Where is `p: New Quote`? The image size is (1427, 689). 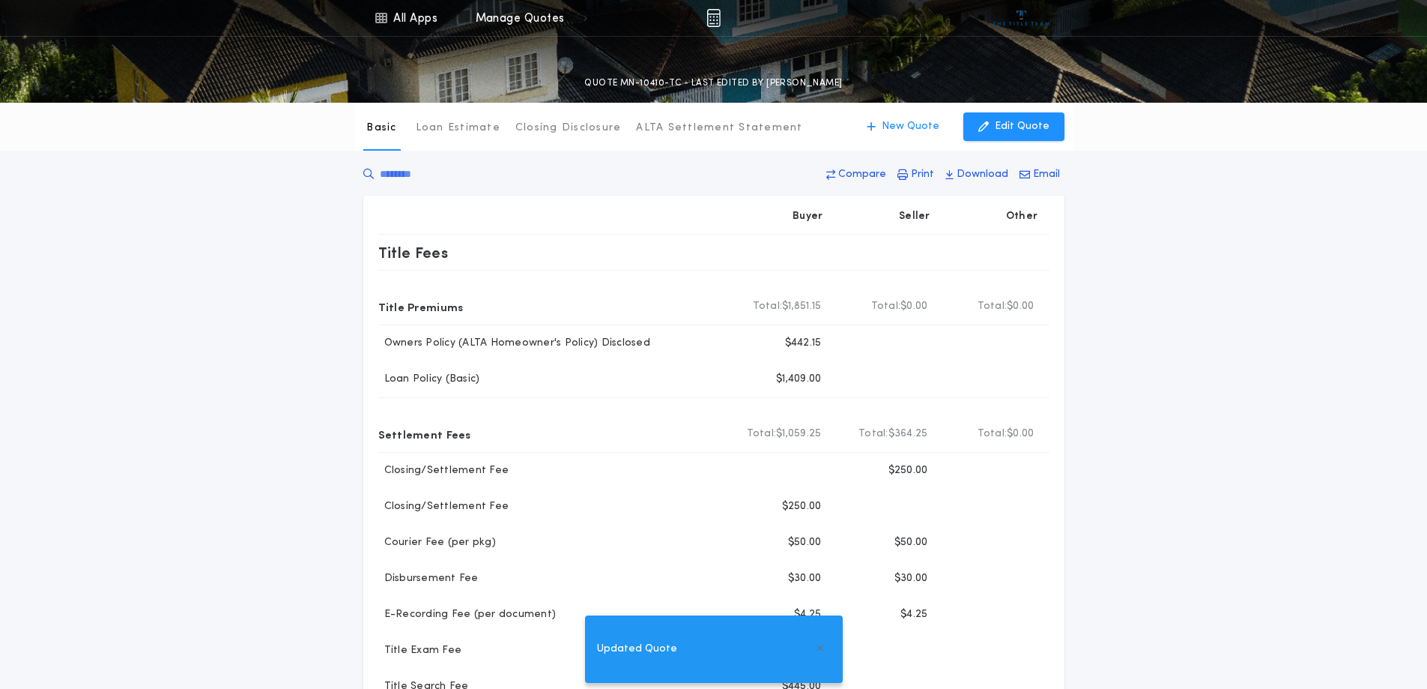
p: New Quote is located at coordinates (910, 127).